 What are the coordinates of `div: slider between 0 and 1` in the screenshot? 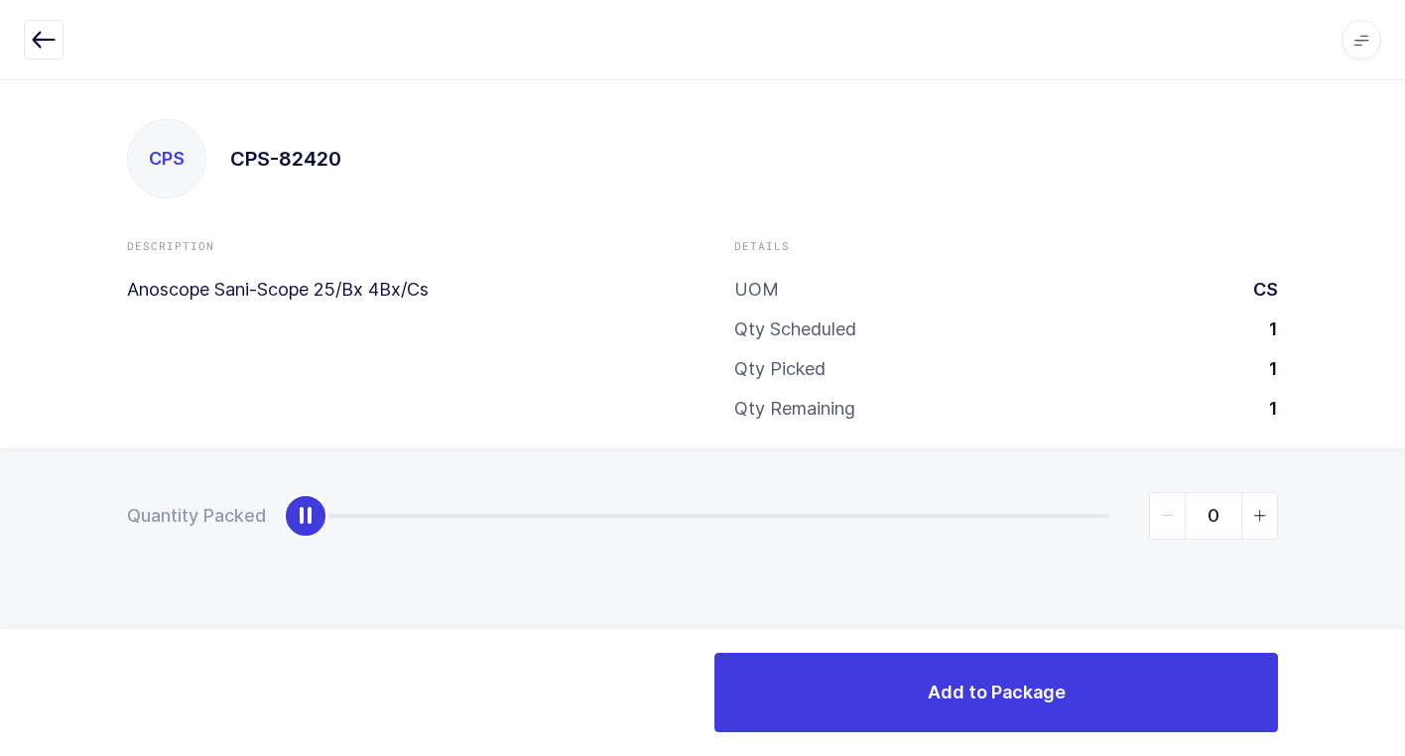 It's located at (792, 516).